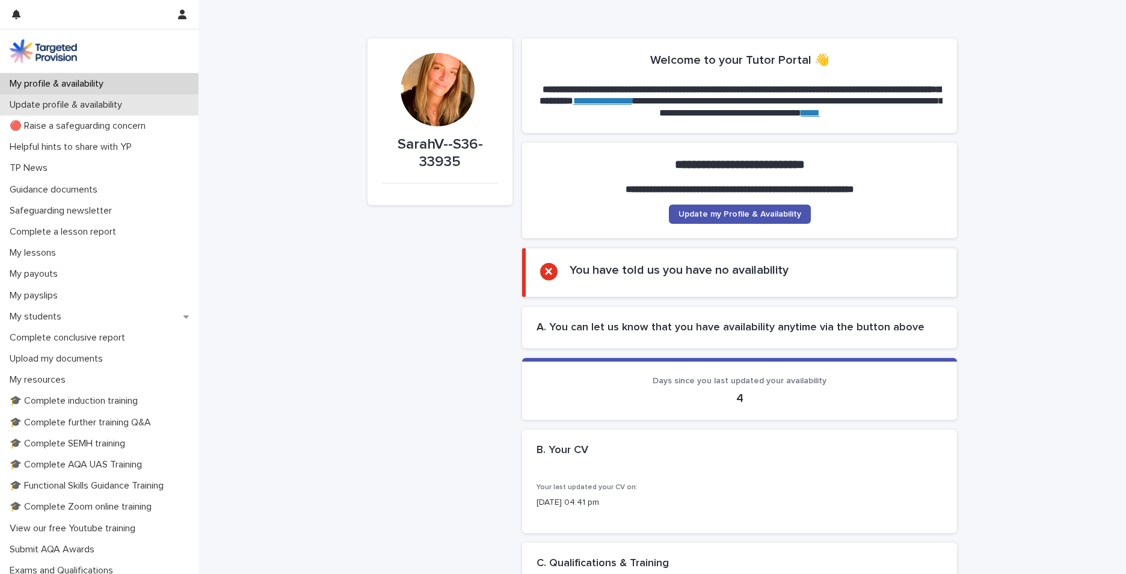 Image resolution: width=1126 pixels, height=574 pixels. Describe the element at coordinates (739, 398) in the screenshot. I see `p: 4` at that location.